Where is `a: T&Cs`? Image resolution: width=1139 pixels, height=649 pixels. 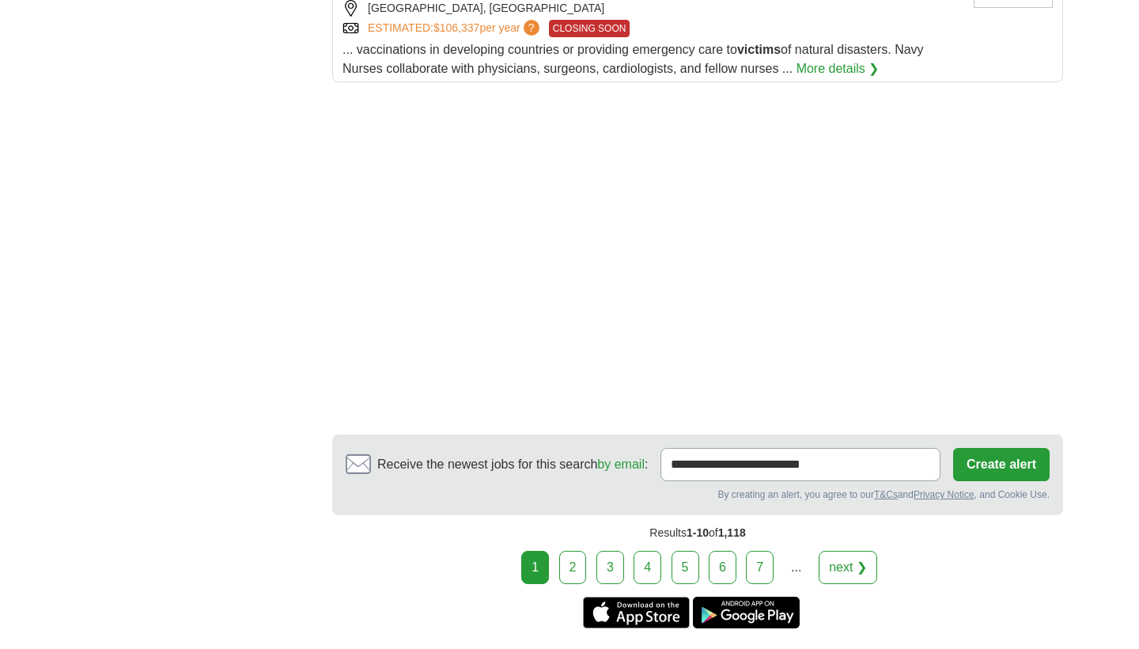
a: T&Cs is located at coordinates (886, 495).